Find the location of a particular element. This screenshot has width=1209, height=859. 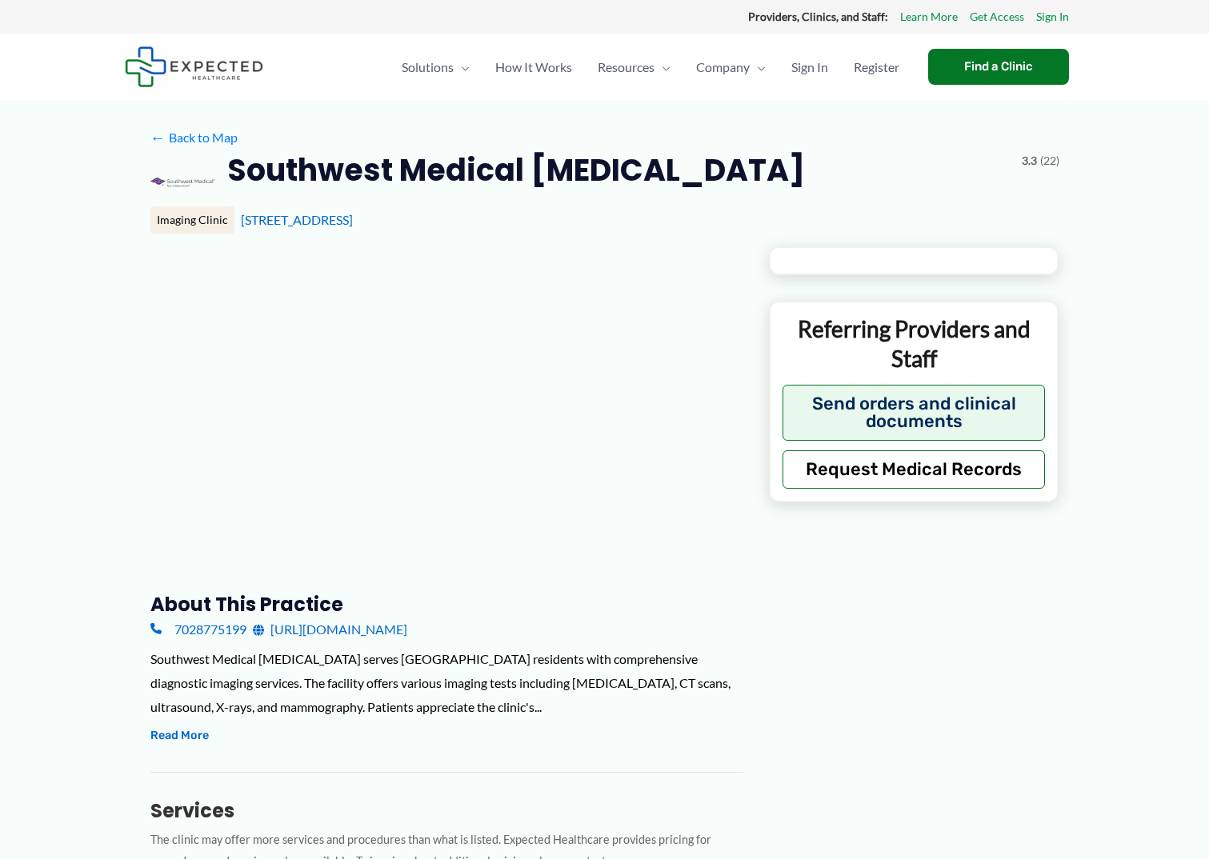

h3: About this practice is located at coordinates (446, 604).